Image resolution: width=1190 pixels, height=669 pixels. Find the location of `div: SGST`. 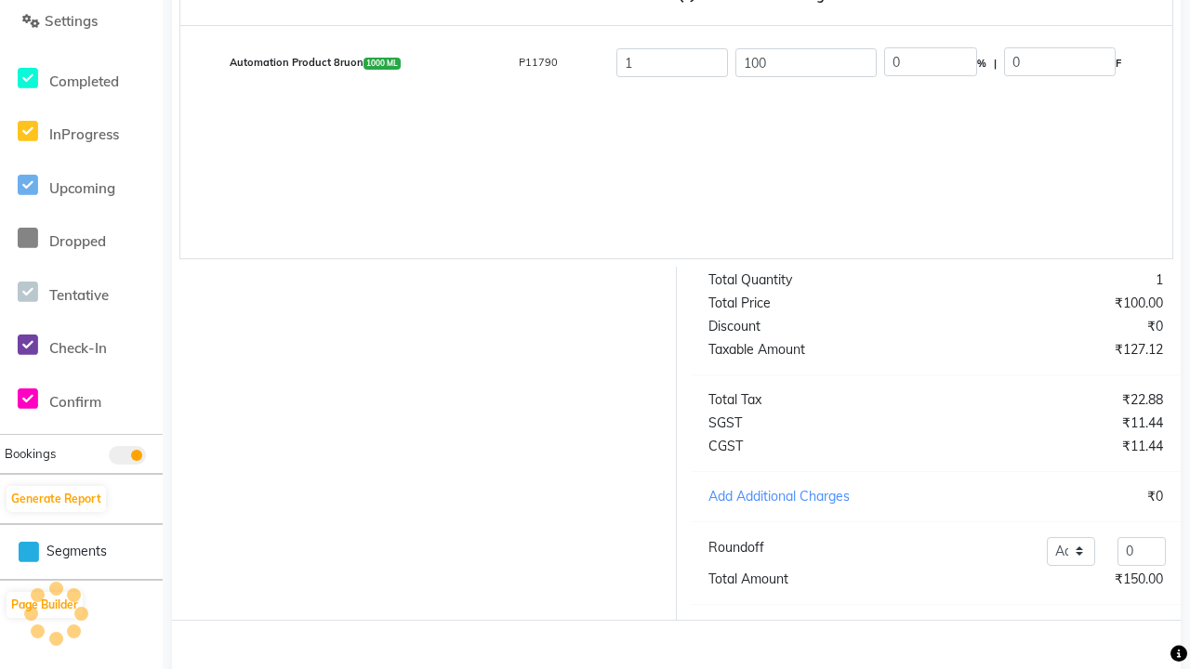

div: SGST is located at coordinates (815, 423).